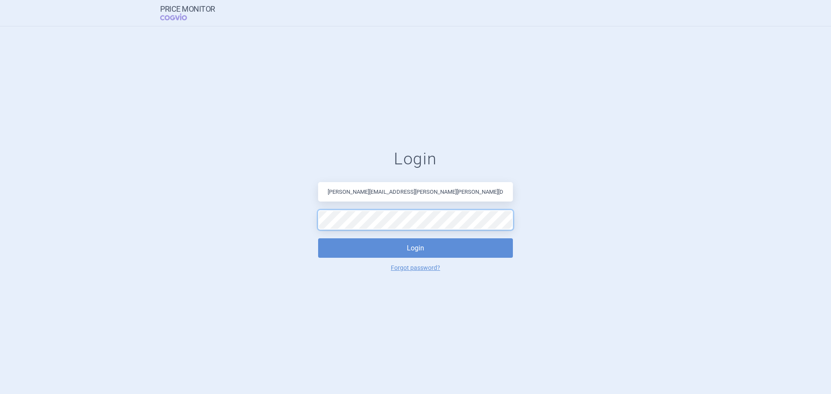 The width and height of the screenshot is (831, 394). Describe the element at coordinates (415, 268) in the screenshot. I see `a: Forgot password?` at that location.